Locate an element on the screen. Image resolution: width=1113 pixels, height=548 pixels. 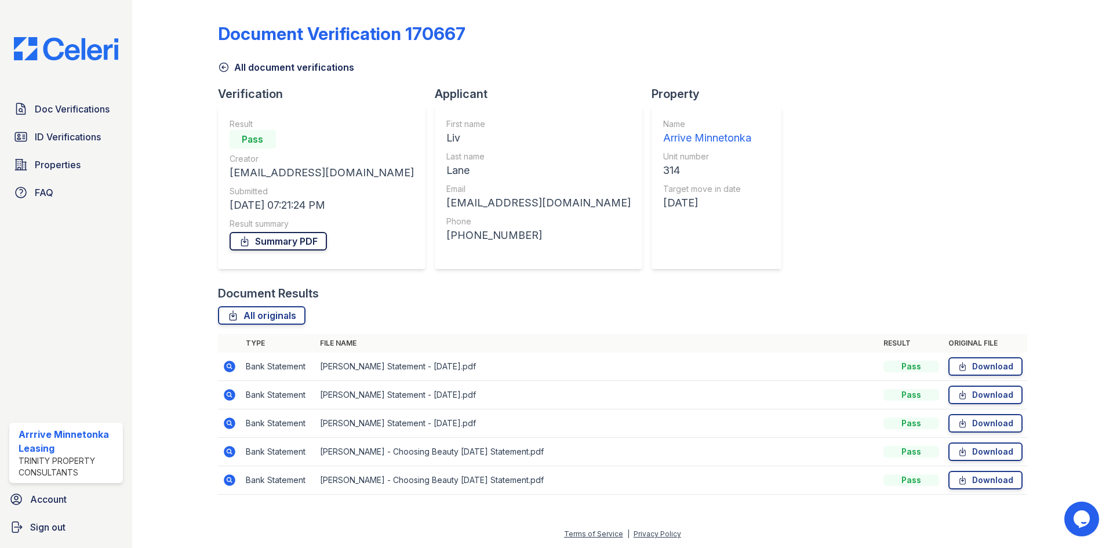
a: Doc Verifications is located at coordinates (66, 109).